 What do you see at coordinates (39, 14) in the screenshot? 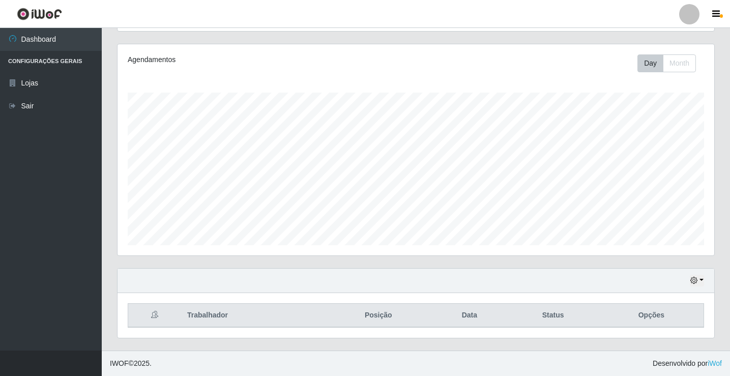
I see `img: CoreUI Logo` at bounding box center [39, 14].